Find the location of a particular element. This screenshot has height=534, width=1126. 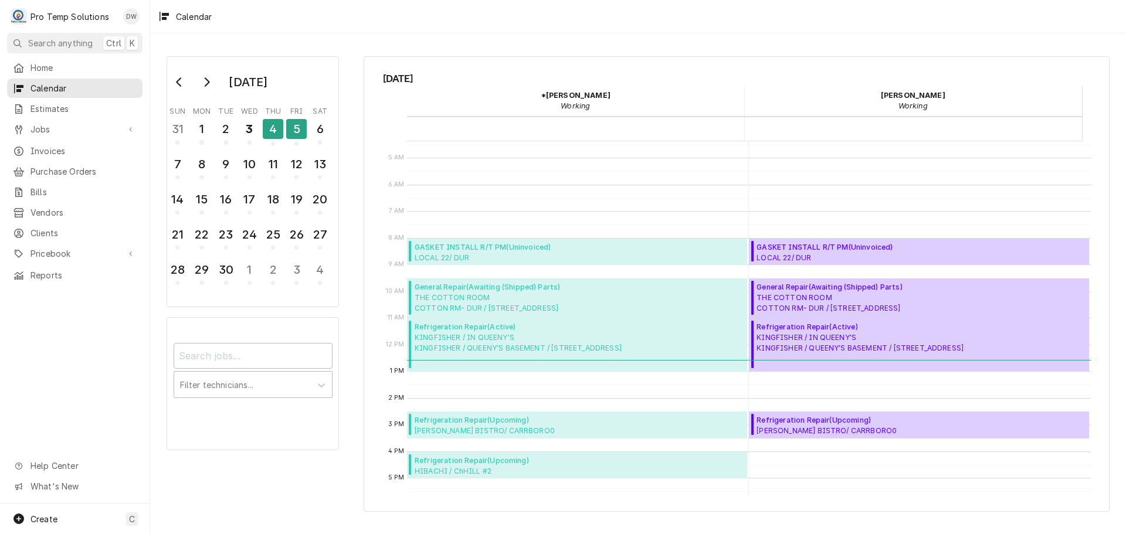

button: Go to next month is located at coordinates (207, 82).